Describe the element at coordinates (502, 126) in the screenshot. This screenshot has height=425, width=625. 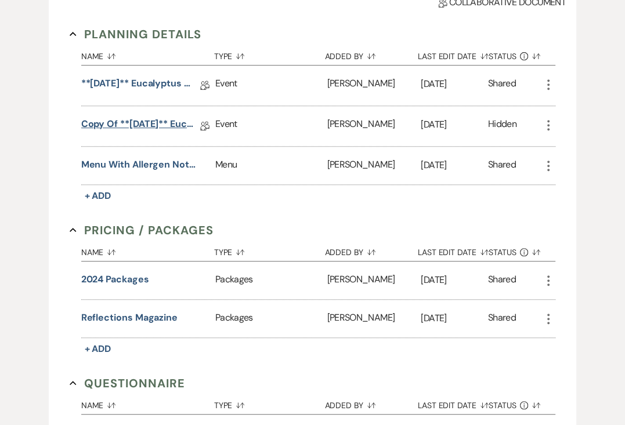
I see `div: Hidden` at that location.